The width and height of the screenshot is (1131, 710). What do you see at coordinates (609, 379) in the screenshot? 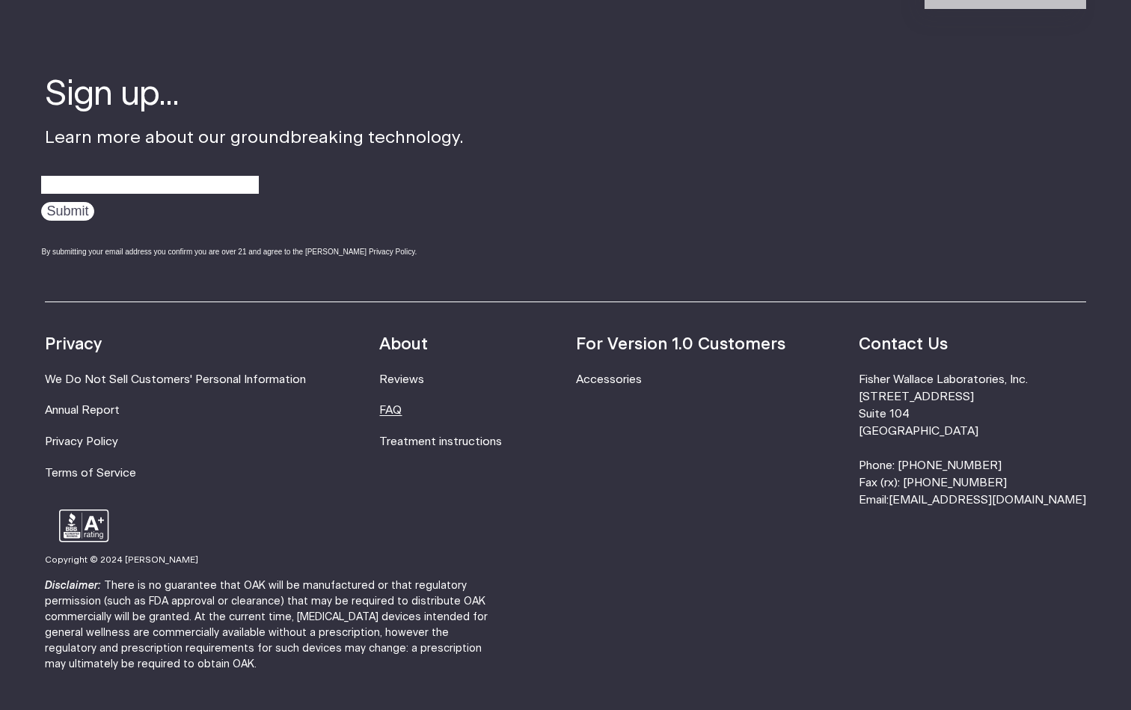
I see `a: Accessories` at bounding box center [609, 379].